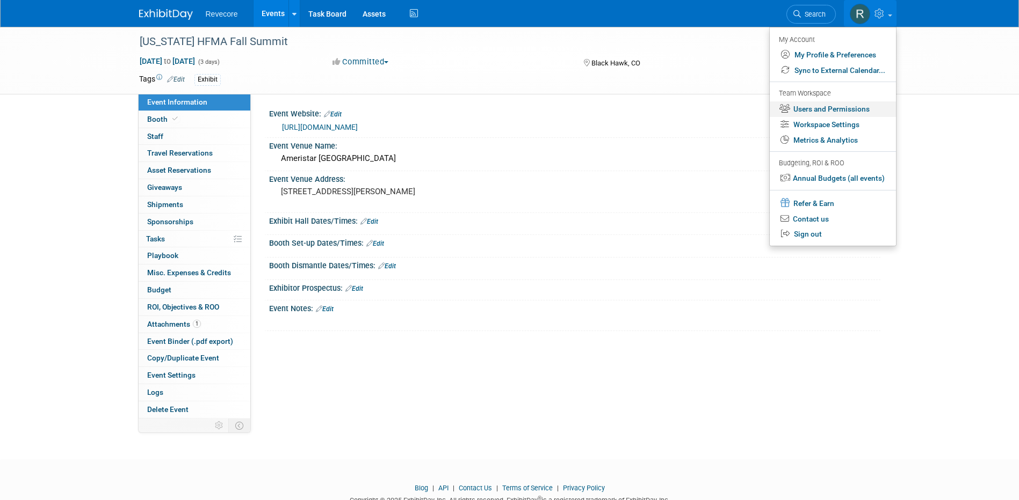 The width and height of the screenshot is (1019, 500). What do you see at coordinates (166, 14) in the screenshot?
I see `img: ExhibitDay` at bounding box center [166, 14].